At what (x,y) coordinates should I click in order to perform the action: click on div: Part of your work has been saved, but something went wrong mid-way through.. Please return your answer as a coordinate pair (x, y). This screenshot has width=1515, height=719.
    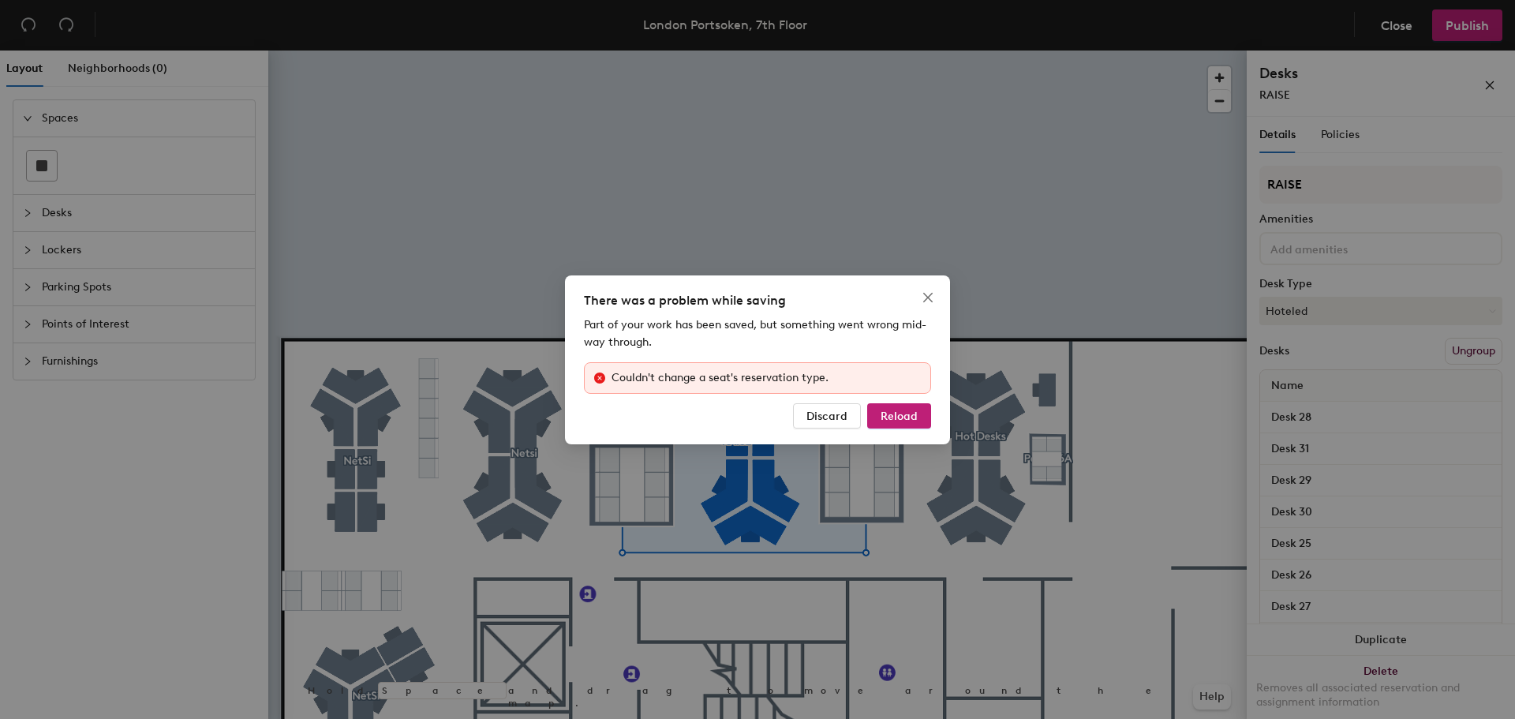
    Looking at the image, I should click on (757, 334).